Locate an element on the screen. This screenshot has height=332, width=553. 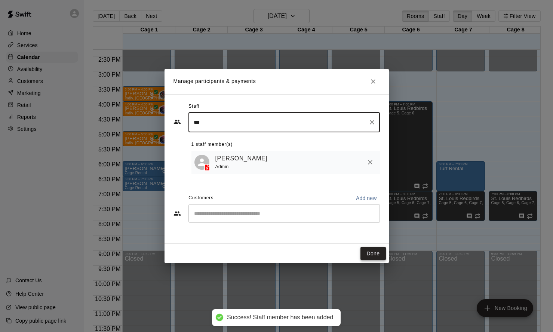
div: Success! Staff member has been added is located at coordinates (280, 317).